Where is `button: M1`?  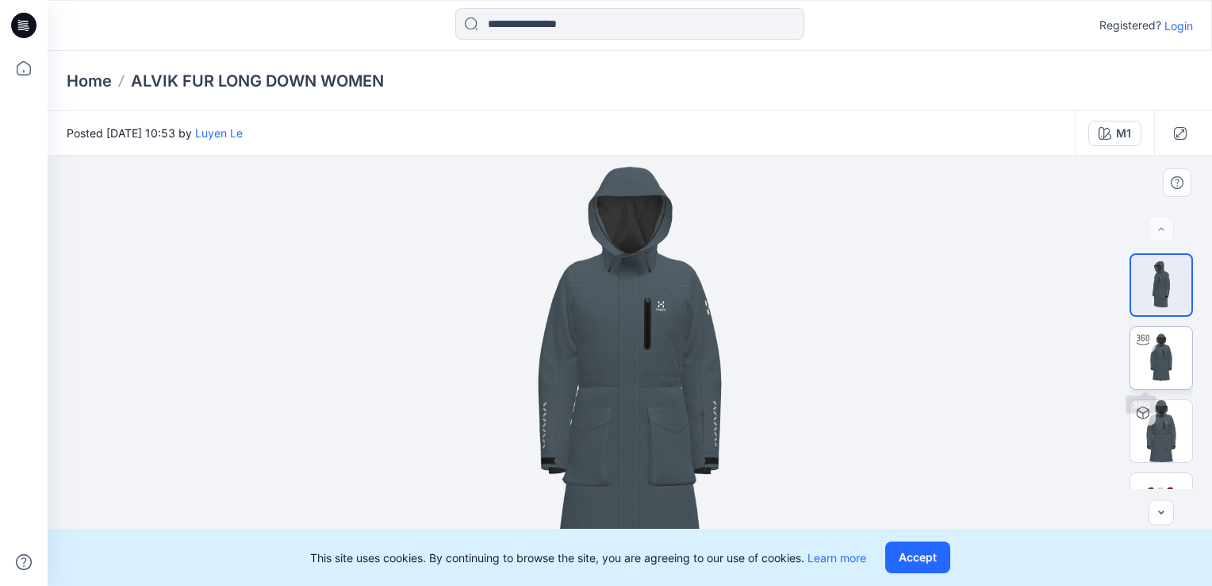
button: M1 is located at coordinates (1115, 133).